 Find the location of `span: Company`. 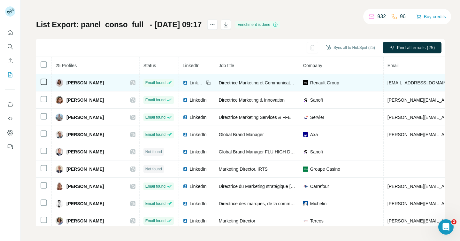

span: Company is located at coordinates (313, 66).